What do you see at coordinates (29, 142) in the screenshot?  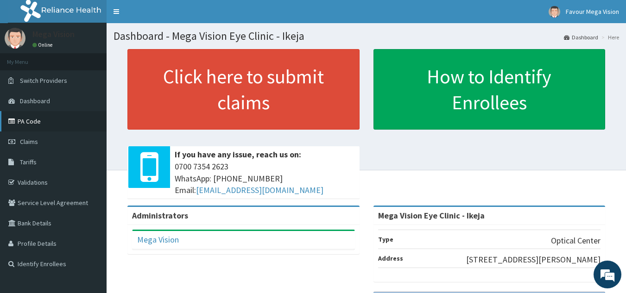 I see `span: Claims` at bounding box center [29, 142].